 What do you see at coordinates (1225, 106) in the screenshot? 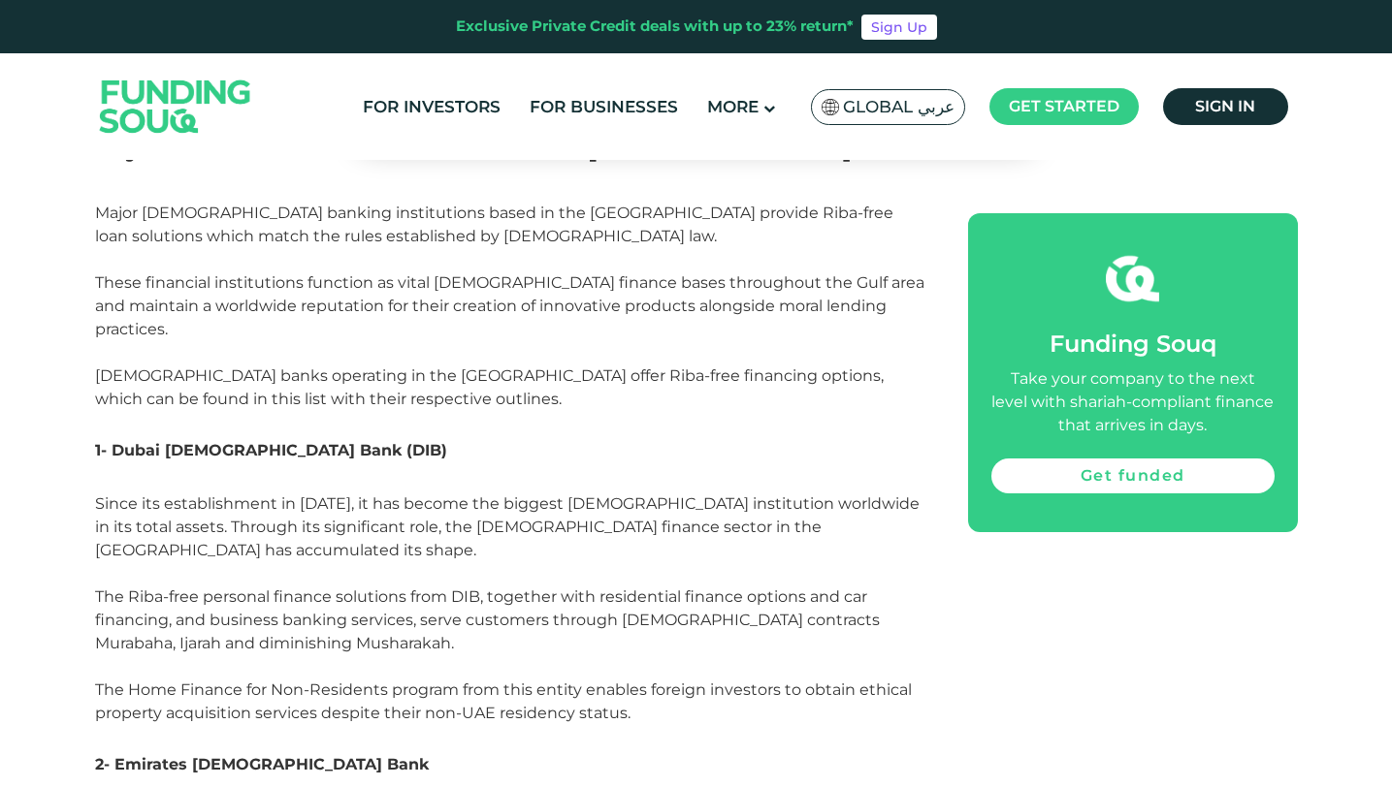
I see `span: Sign in` at bounding box center [1225, 106].